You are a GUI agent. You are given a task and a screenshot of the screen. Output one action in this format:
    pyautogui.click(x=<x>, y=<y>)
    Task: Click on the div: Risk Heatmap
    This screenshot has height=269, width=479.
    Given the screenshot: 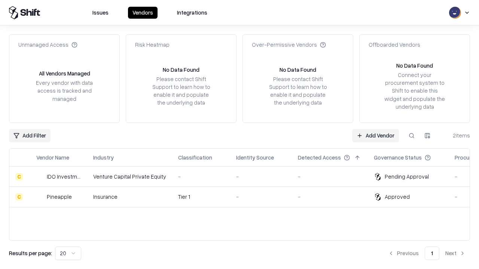 What is the action you would take?
    pyautogui.click(x=152, y=44)
    